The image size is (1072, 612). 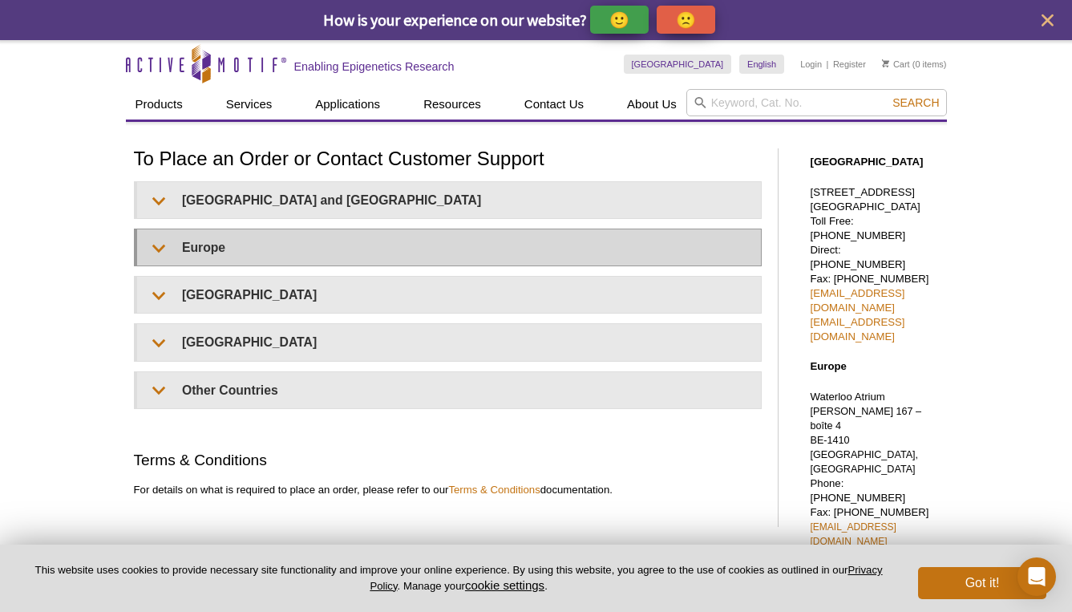 I want to click on h2: Terms & Conditions, so click(x=447, y=459).